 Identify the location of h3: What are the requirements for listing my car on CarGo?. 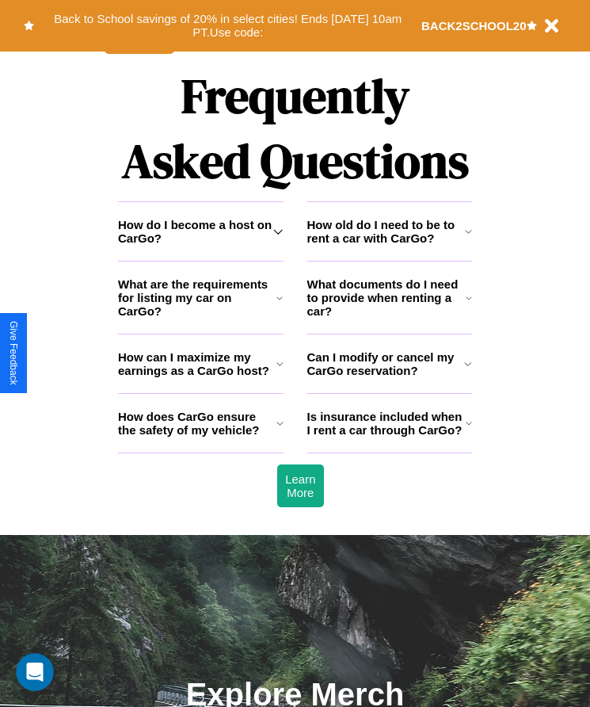
(197, 297).